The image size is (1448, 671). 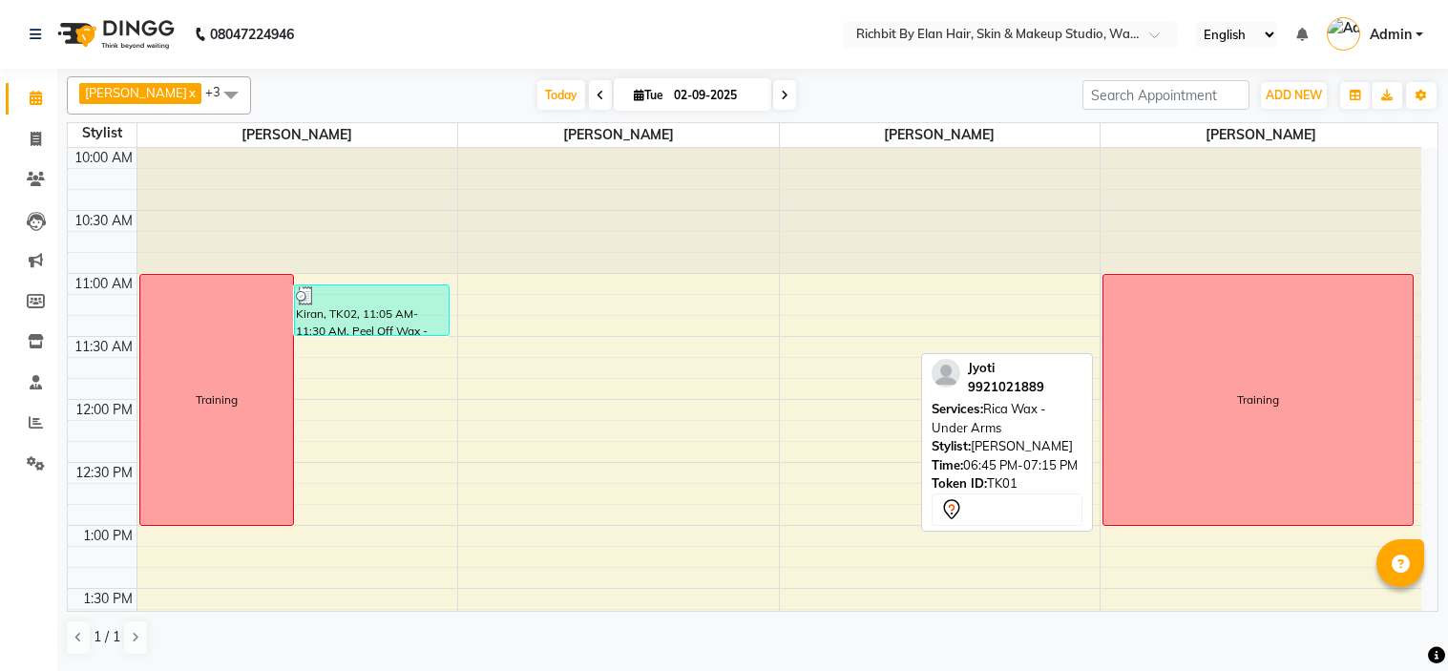 What do you see at coordinates (252, 34) in the screenshot?
I see `b: 08047224946` at bounding box center [252, 34].